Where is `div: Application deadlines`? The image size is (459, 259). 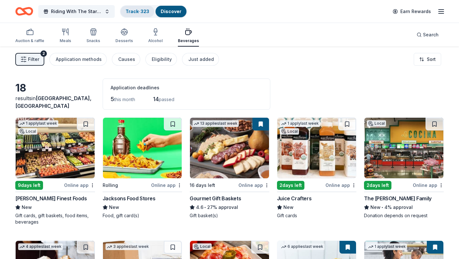
div: Application deadlines is located at coordinates (187, 88).